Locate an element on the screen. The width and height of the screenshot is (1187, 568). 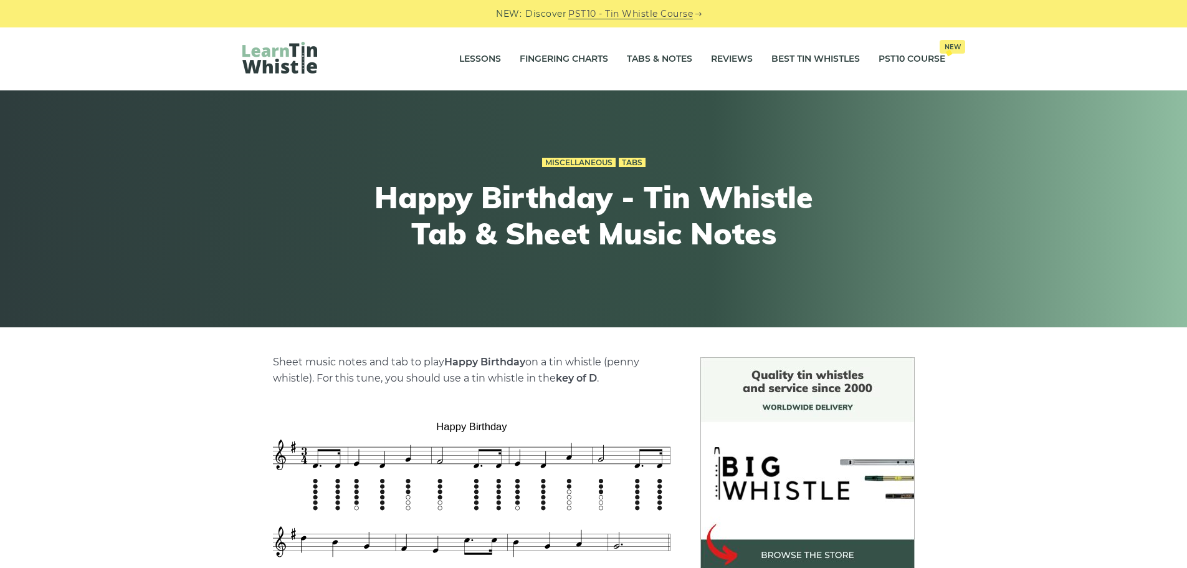
strong: key of D is located at coordinates (577, 378).